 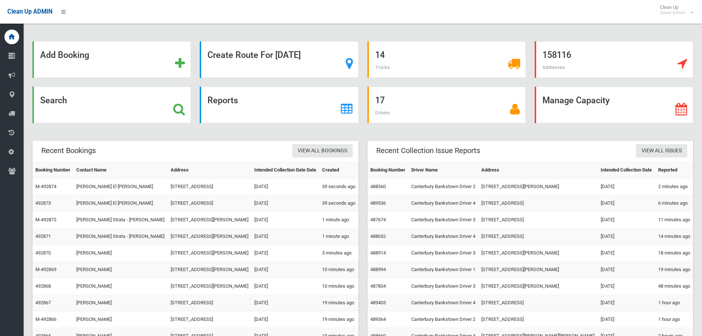 I want to click on a: 488914, so click(x=378, y=252).